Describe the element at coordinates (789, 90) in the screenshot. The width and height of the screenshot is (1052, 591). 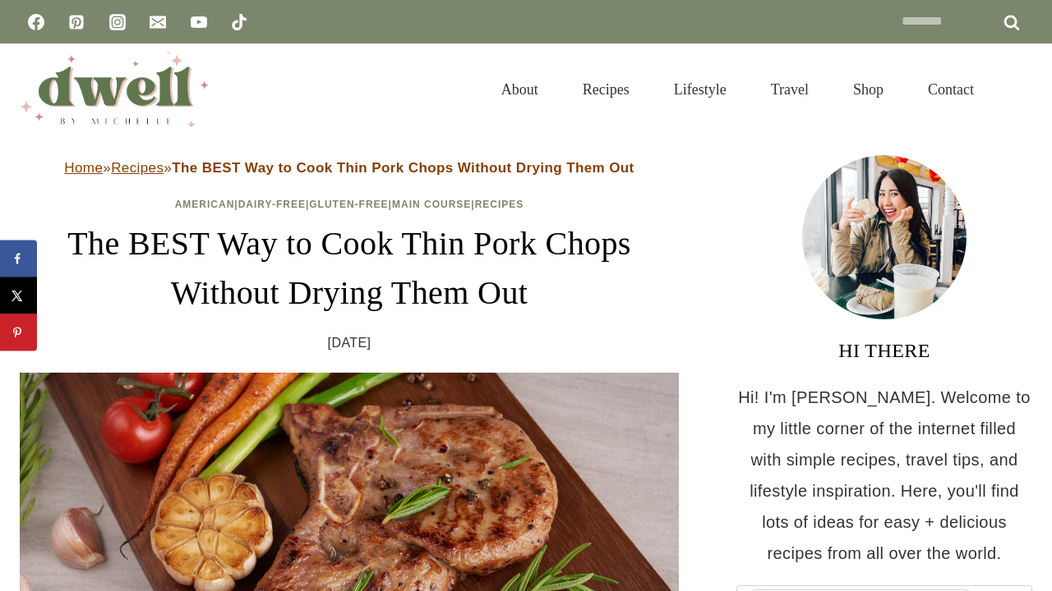
I see `a: Travel` at that location.